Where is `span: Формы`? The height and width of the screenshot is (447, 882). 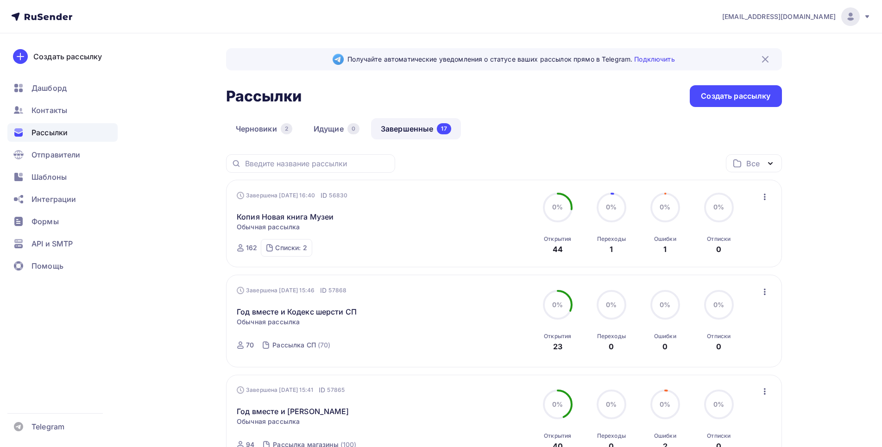 span: Формы is located at coordinates (45, 222).